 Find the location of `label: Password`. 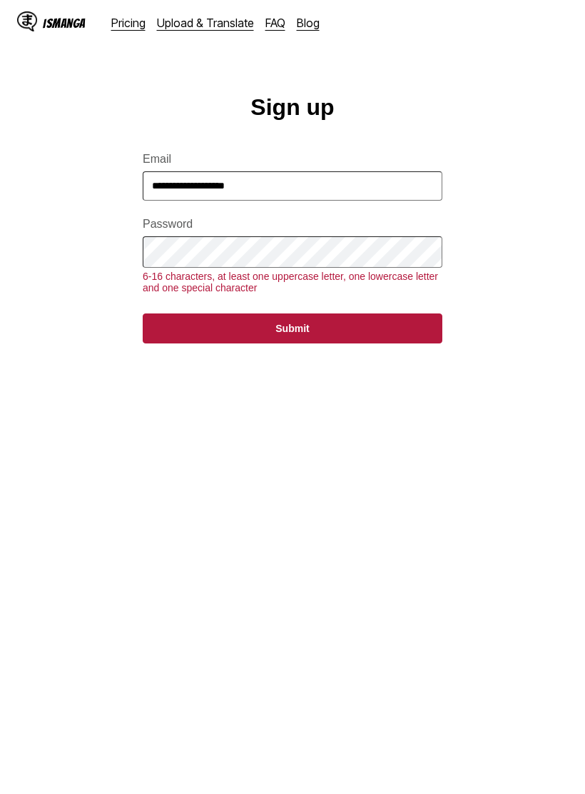

label: Password is located at coordinates (293, 224).